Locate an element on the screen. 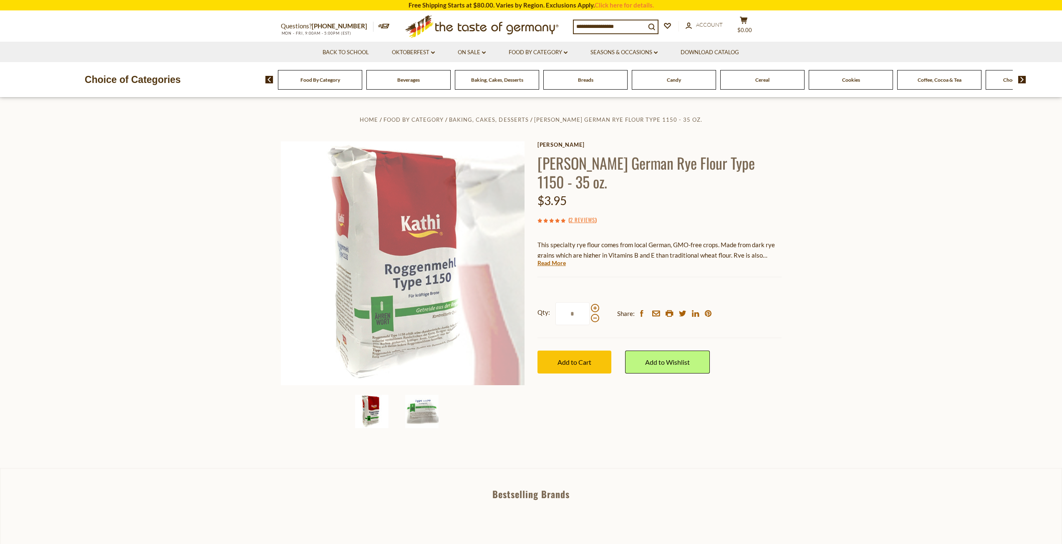 The height and width of the screenshot is (544, 1062). a: Add to Wishlist is located at coordinates (667, 362).